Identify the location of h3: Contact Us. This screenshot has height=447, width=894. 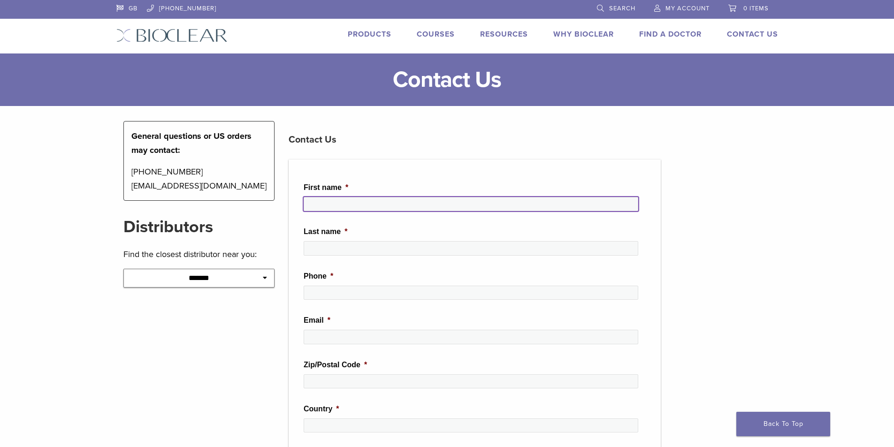
(475, 140).